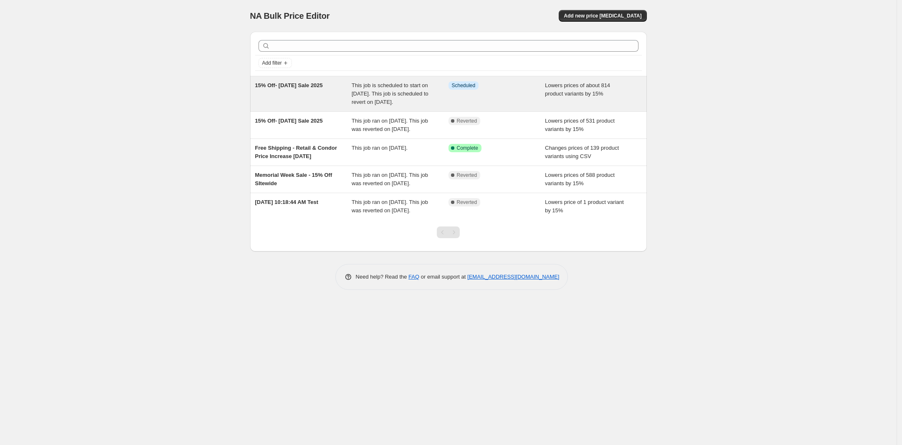 This screenshot has height=445, width=902. I want to click on span: Complete, so click(467, 148).